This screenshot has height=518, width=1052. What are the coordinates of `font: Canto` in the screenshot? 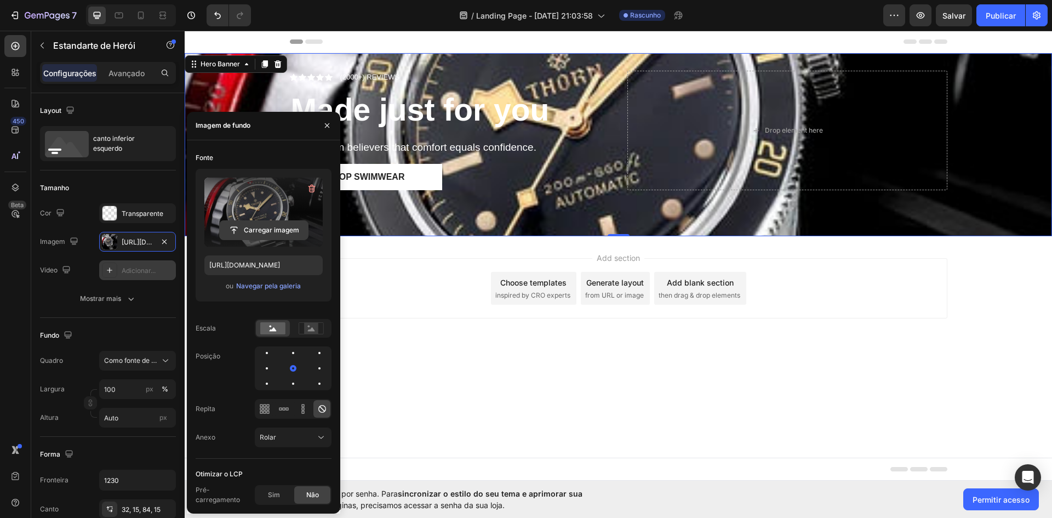 It's located at (49, 508).